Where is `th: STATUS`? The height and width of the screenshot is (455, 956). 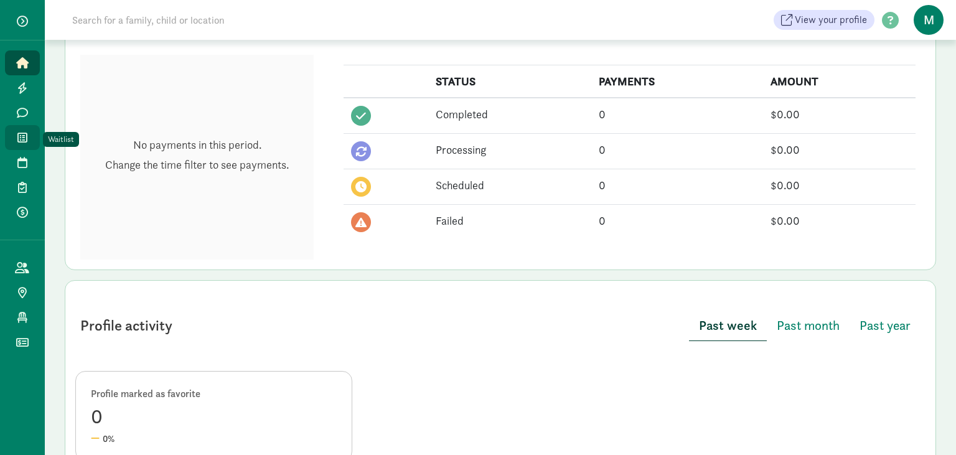 th: STATUS is located at coordinates (510, 82).